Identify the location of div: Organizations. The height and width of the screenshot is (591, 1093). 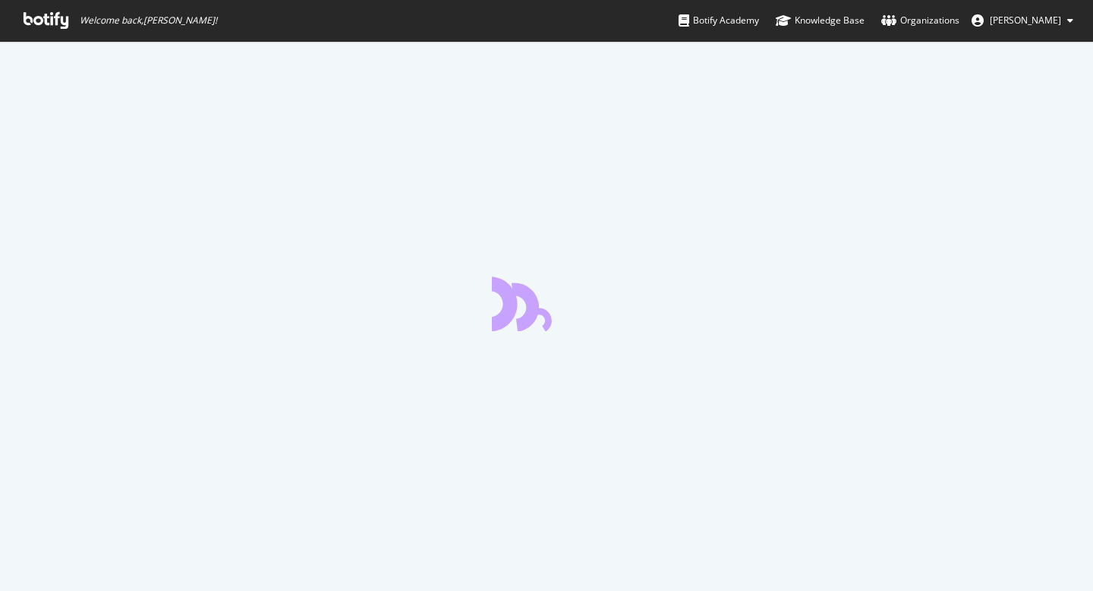
(920, 21).